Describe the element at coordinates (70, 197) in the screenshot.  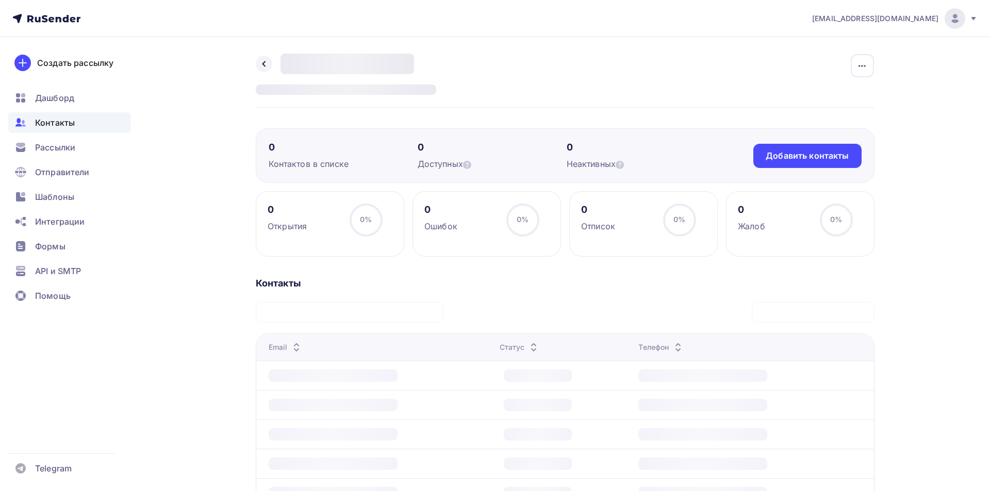
I see `a: Шаблоны` at that location.